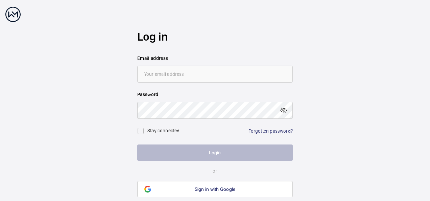  I want to click on label: Password, so click(215, 94).